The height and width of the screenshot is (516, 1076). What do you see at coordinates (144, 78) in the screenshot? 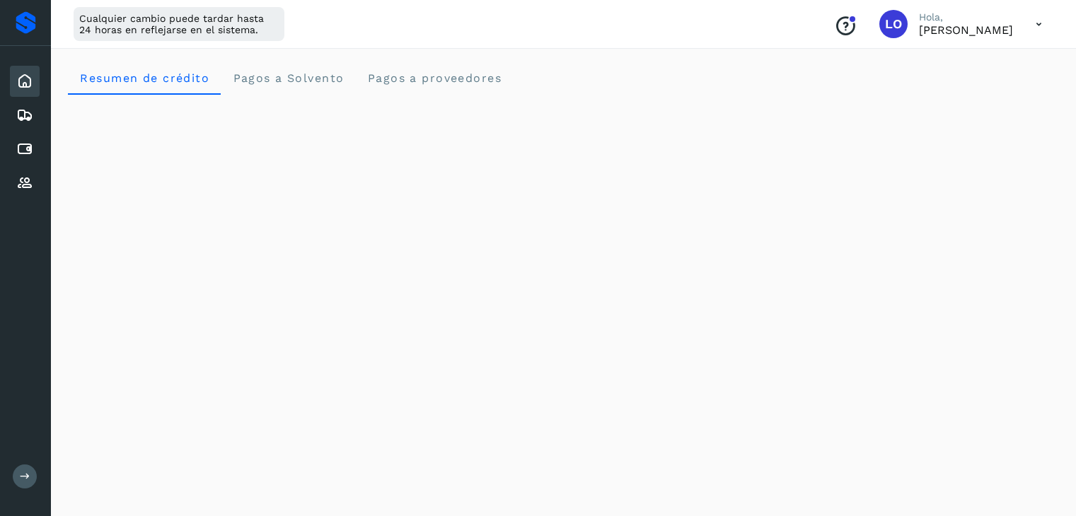
I see `span: Resumen de crédito` at bounding box center [144, 78].